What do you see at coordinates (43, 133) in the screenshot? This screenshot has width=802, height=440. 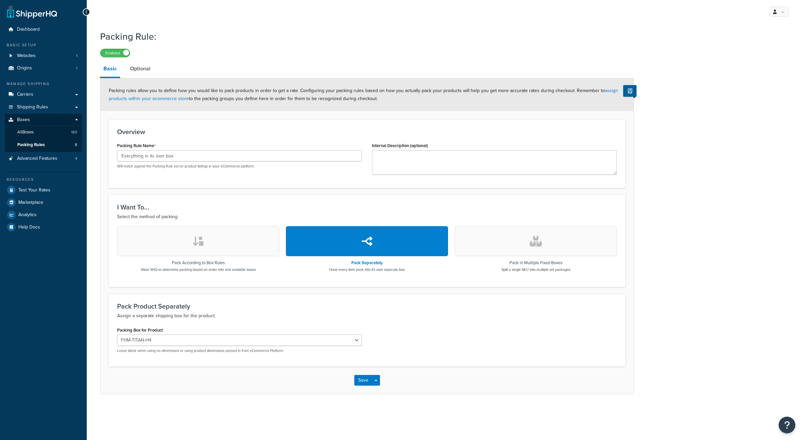 I see `li: Boxes` at bounding box center [43, 133].